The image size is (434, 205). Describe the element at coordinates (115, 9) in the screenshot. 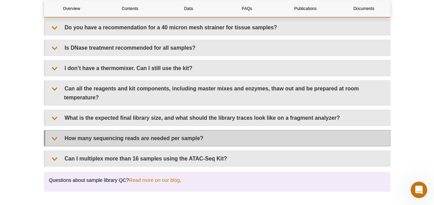

I see `button: Home` at that location.